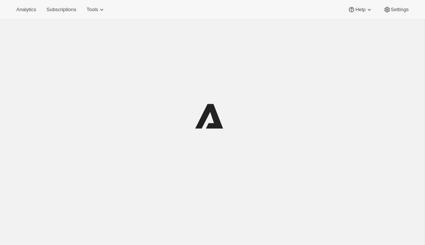 Image resolution: width=425 pixels, height=245 pixels. Describe the element at coordinates (360, 10) in the screenshot. I see `button: Help` at that location.